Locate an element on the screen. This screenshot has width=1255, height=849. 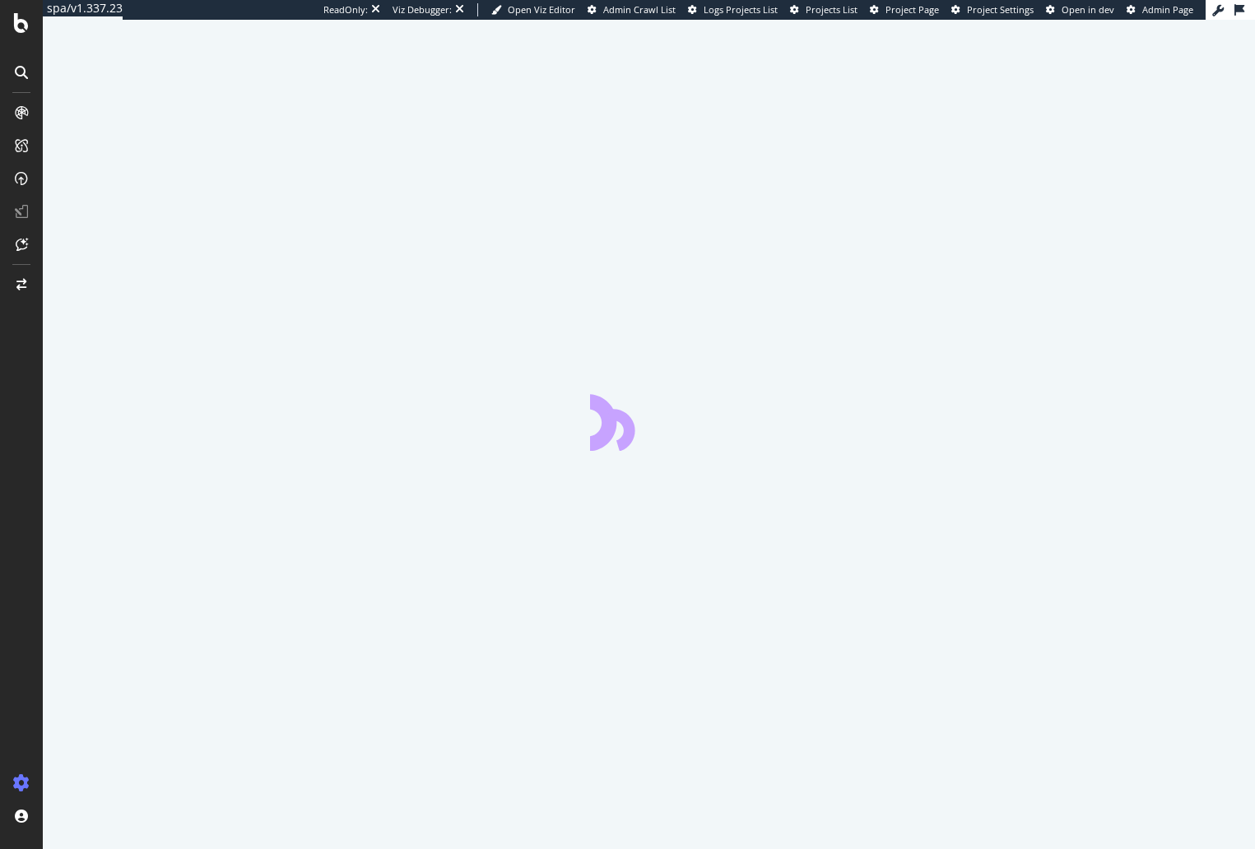
a: Project Settings is located at coordinates (992, 10).